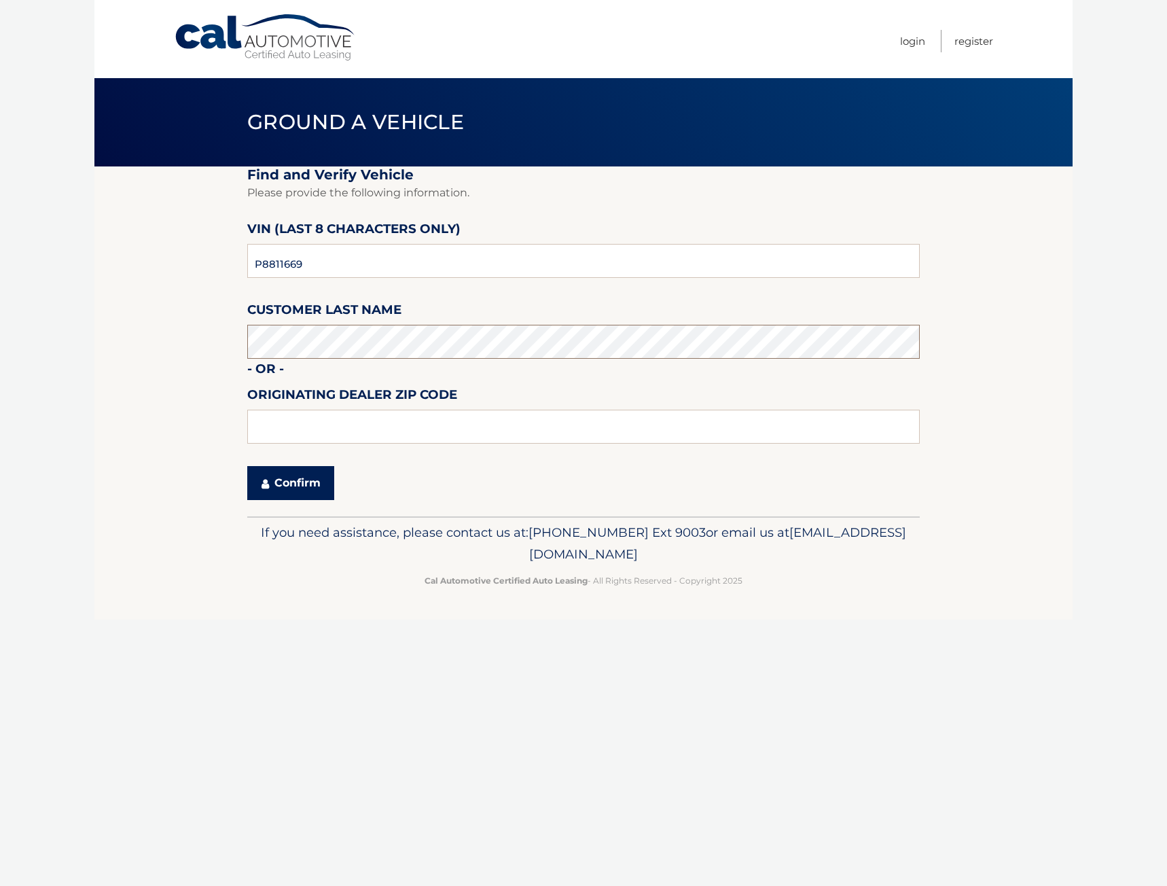 The width and height of the screenshot is (1167, 886). Describe the element at coordinates (506, 580) in the screenshot. I see `strong: Cal Automotive Certified Auto Leasing` at that location.